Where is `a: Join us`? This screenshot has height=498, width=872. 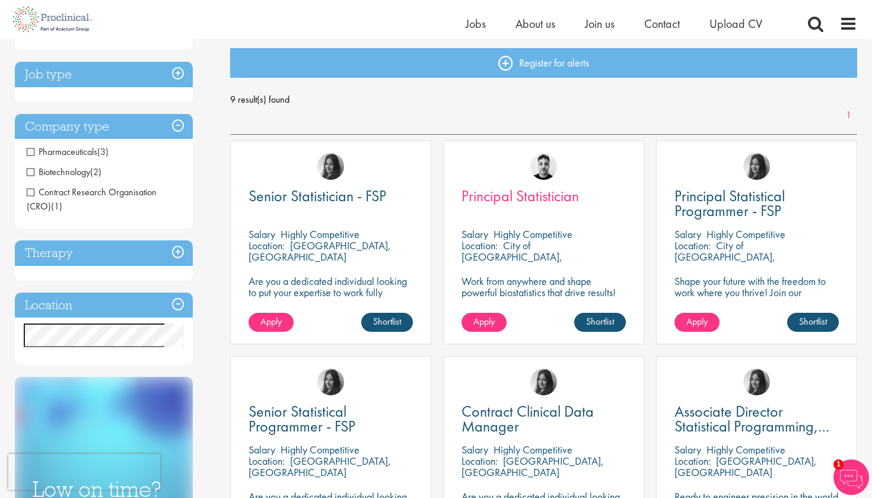 a: Join us is located at coordinates (600, 24).